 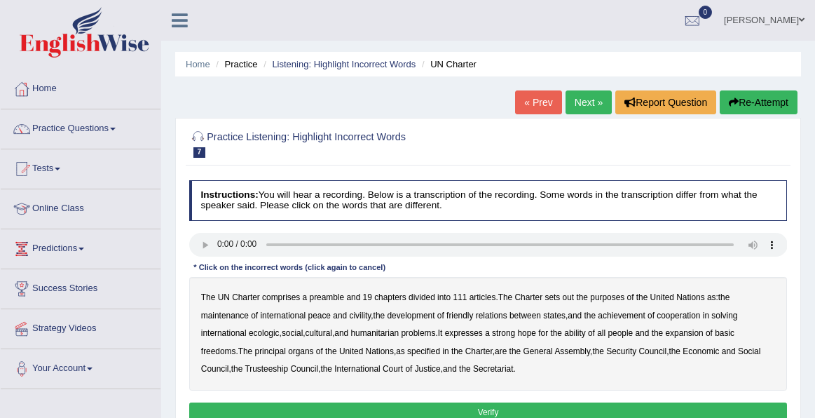 I want to click on b: 111, so click(x=460, y=297).